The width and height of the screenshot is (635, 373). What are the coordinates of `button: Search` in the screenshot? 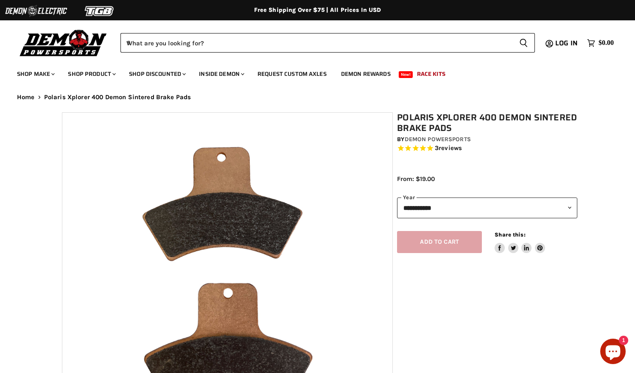 It's located at (523, 43).